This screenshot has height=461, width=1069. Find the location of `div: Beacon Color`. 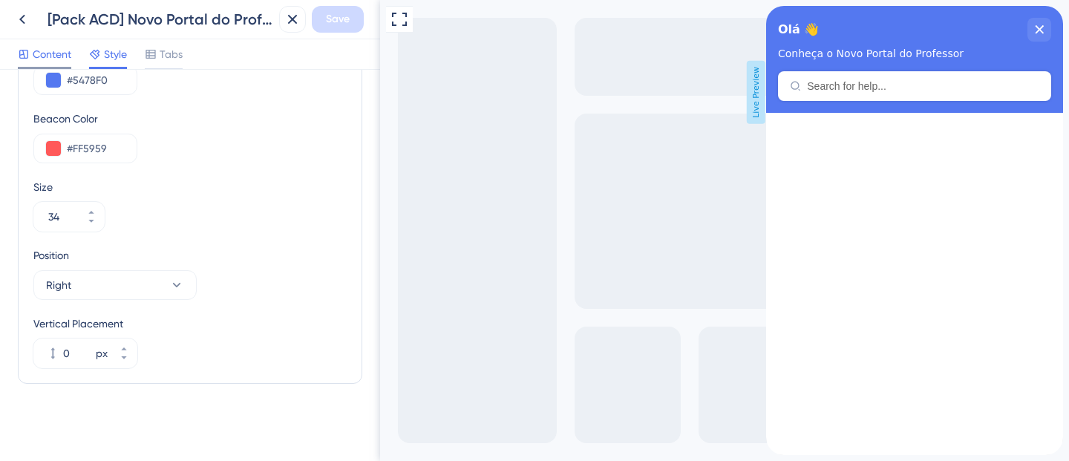

div: Beacon Color is located at coordinates (190, 119).